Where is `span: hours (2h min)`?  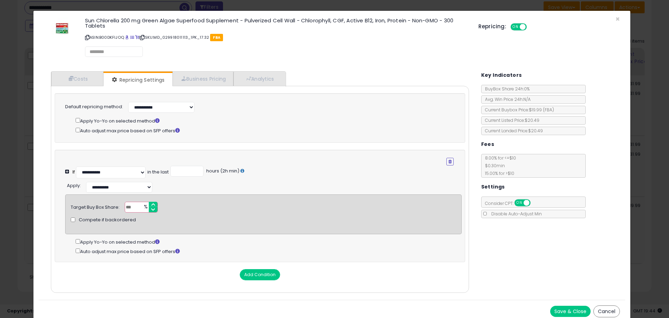
span: hours (2h min) is located at coordinates (222, 170).